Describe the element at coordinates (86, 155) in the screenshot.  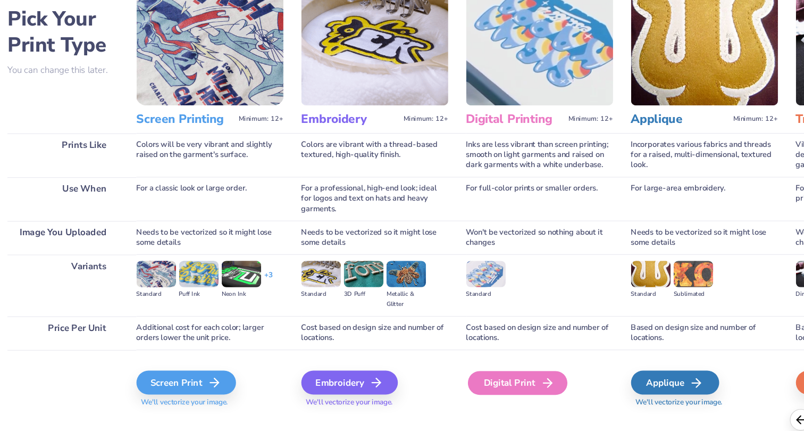
I see `div: Prints Like` at that location.